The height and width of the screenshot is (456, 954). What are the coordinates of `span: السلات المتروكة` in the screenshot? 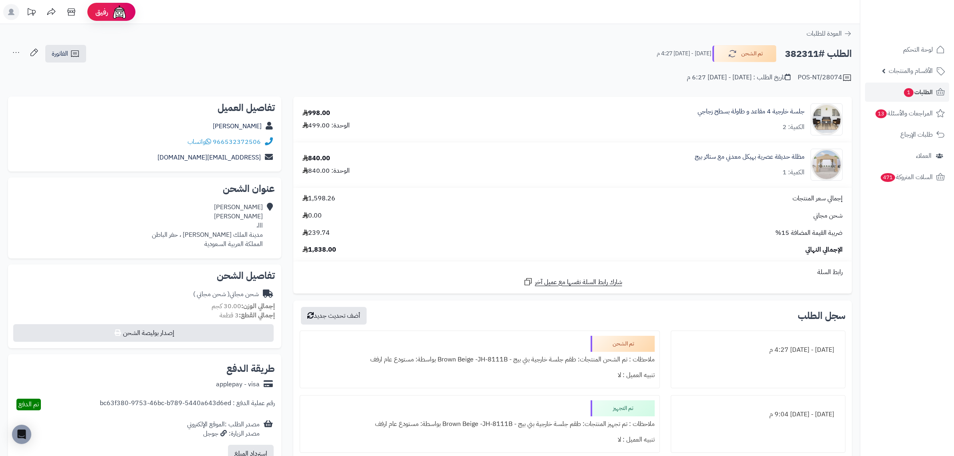 It's located at (906, 177).